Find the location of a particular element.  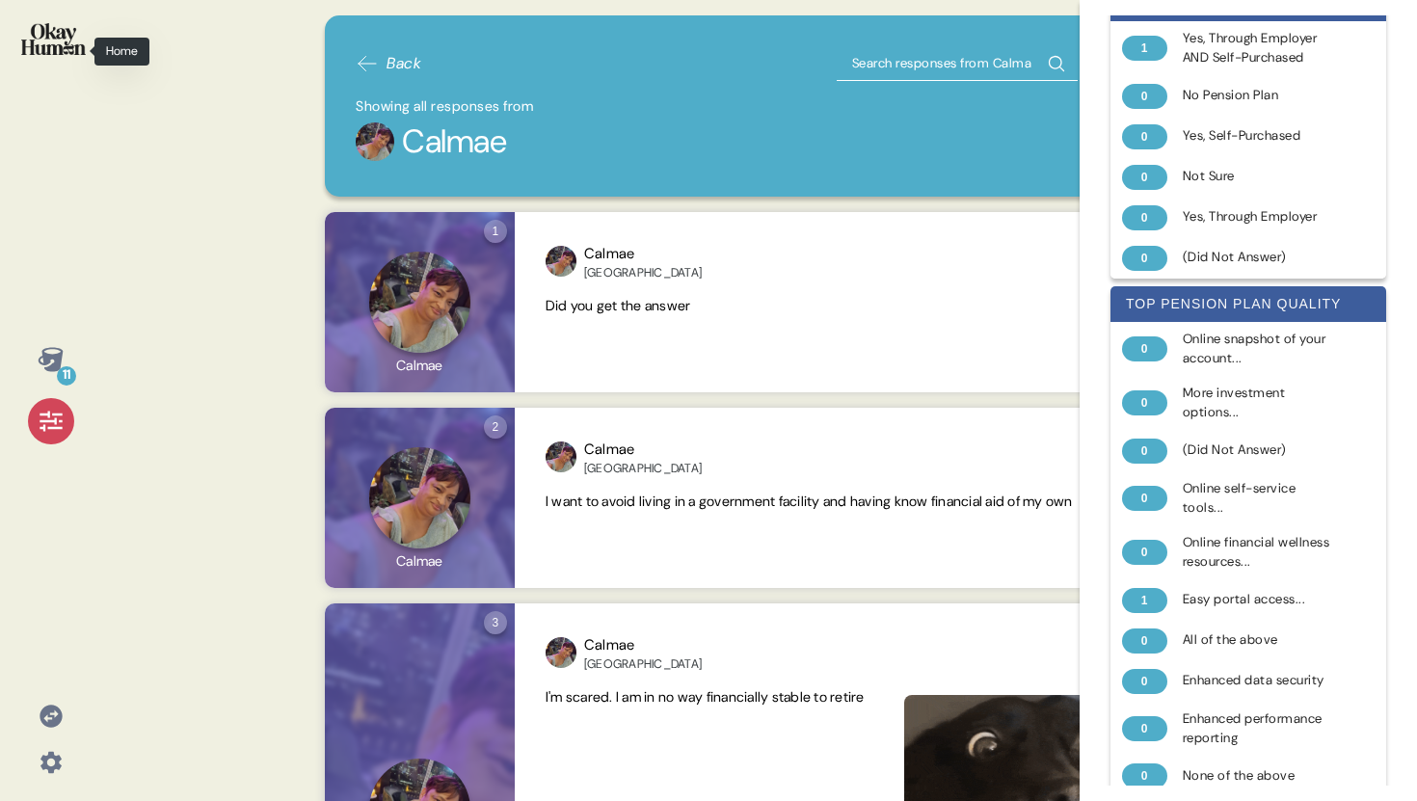

div: Online self-service tools... is located at coordinates (1259, 498).